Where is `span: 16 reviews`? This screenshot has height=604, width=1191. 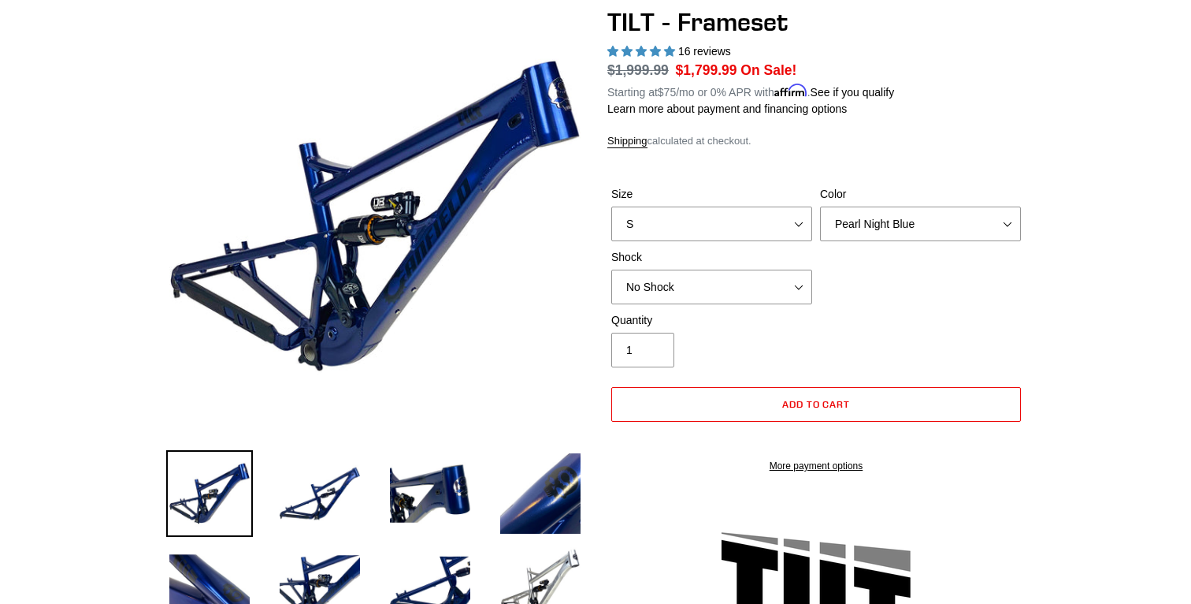
span: 16 reviews is located at coordinates (704, 51).